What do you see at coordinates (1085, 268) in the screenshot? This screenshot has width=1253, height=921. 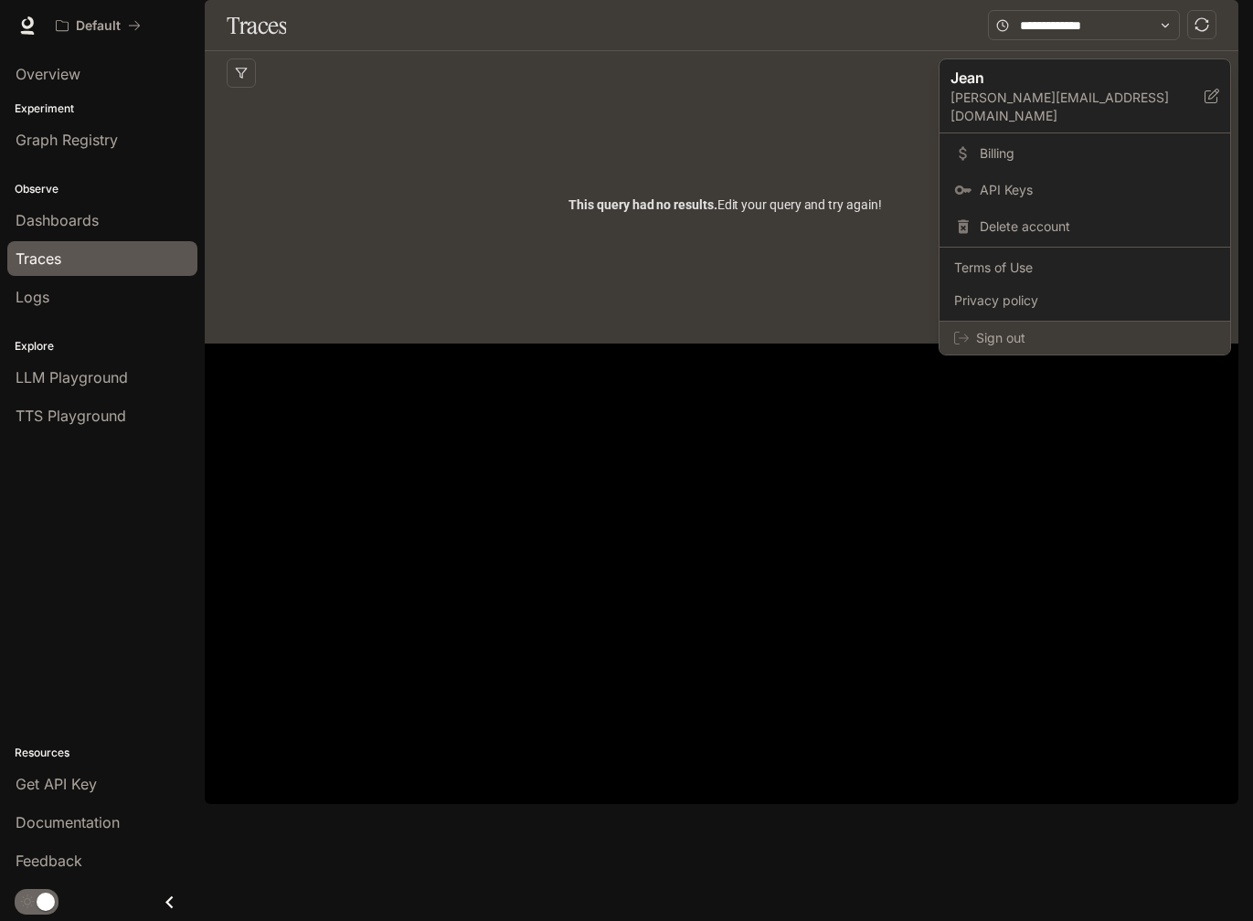 I see `span: Terms of Use` at bounding box center [1085, 268].